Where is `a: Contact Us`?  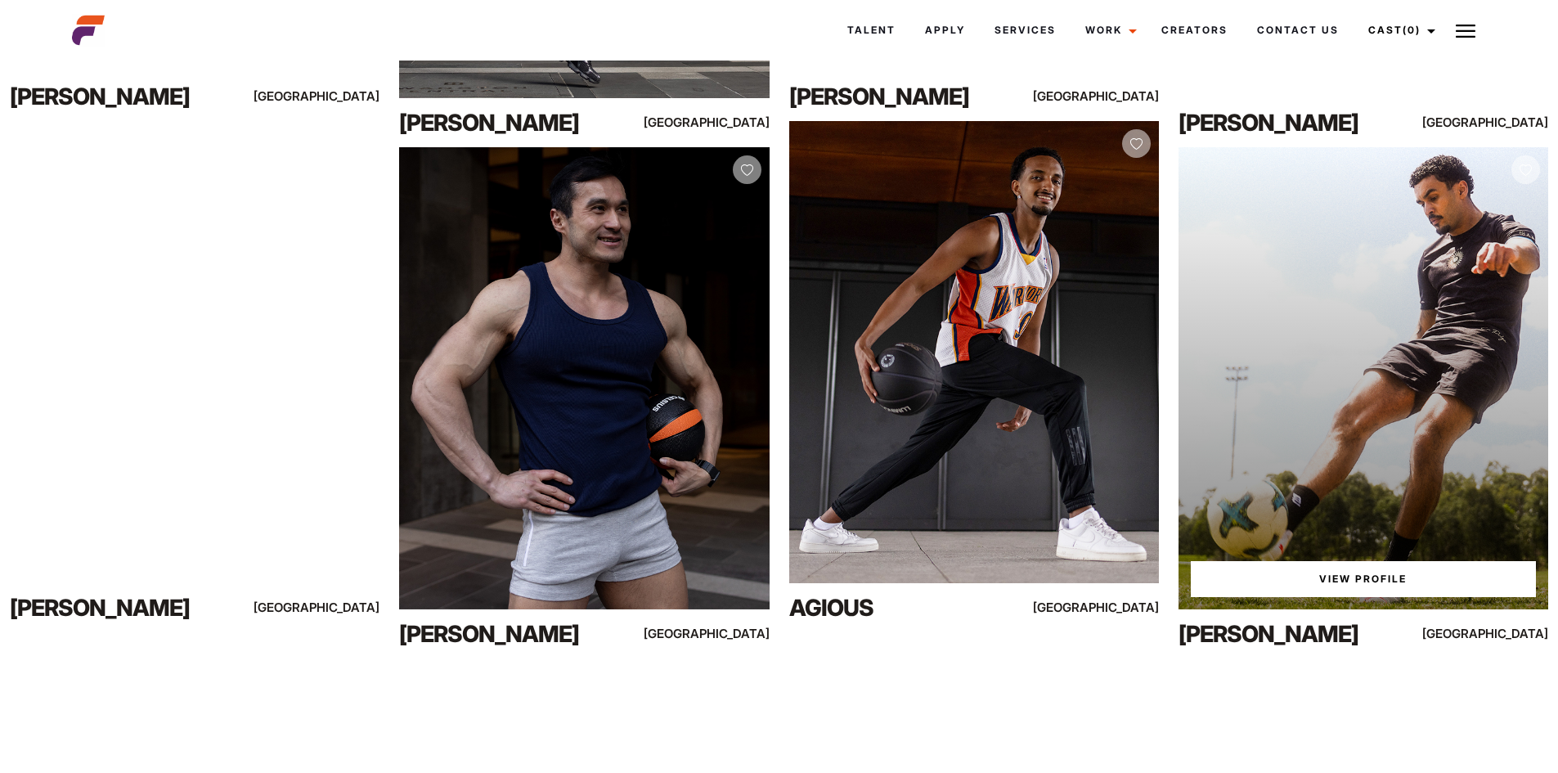
a: Contact Us is located at coordinates (1298, 30).